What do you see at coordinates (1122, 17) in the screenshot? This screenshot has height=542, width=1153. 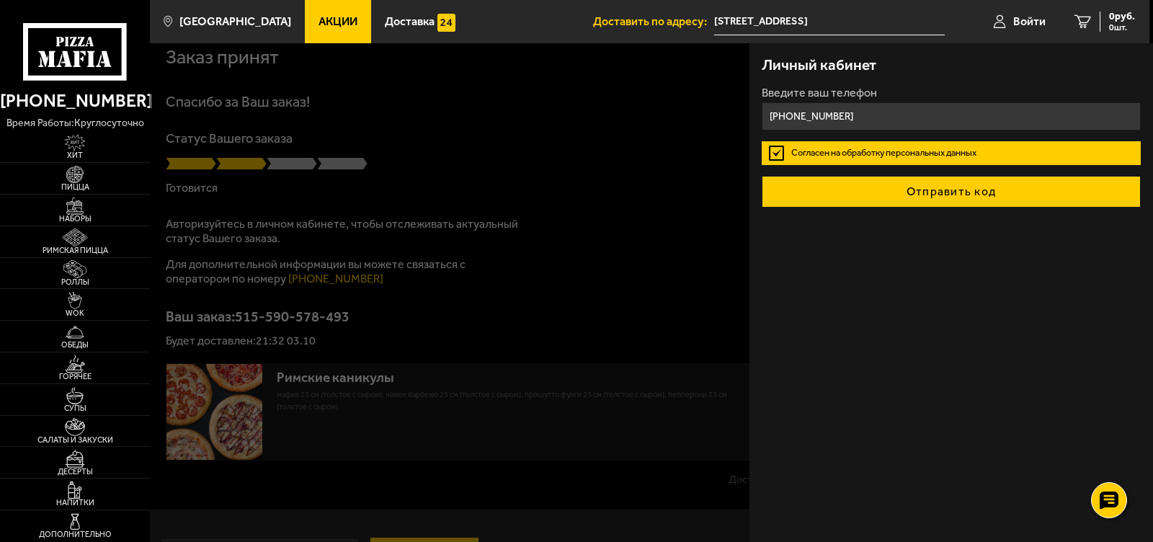 I see `span: 0 руб.` at bounding box center [1122, 17].